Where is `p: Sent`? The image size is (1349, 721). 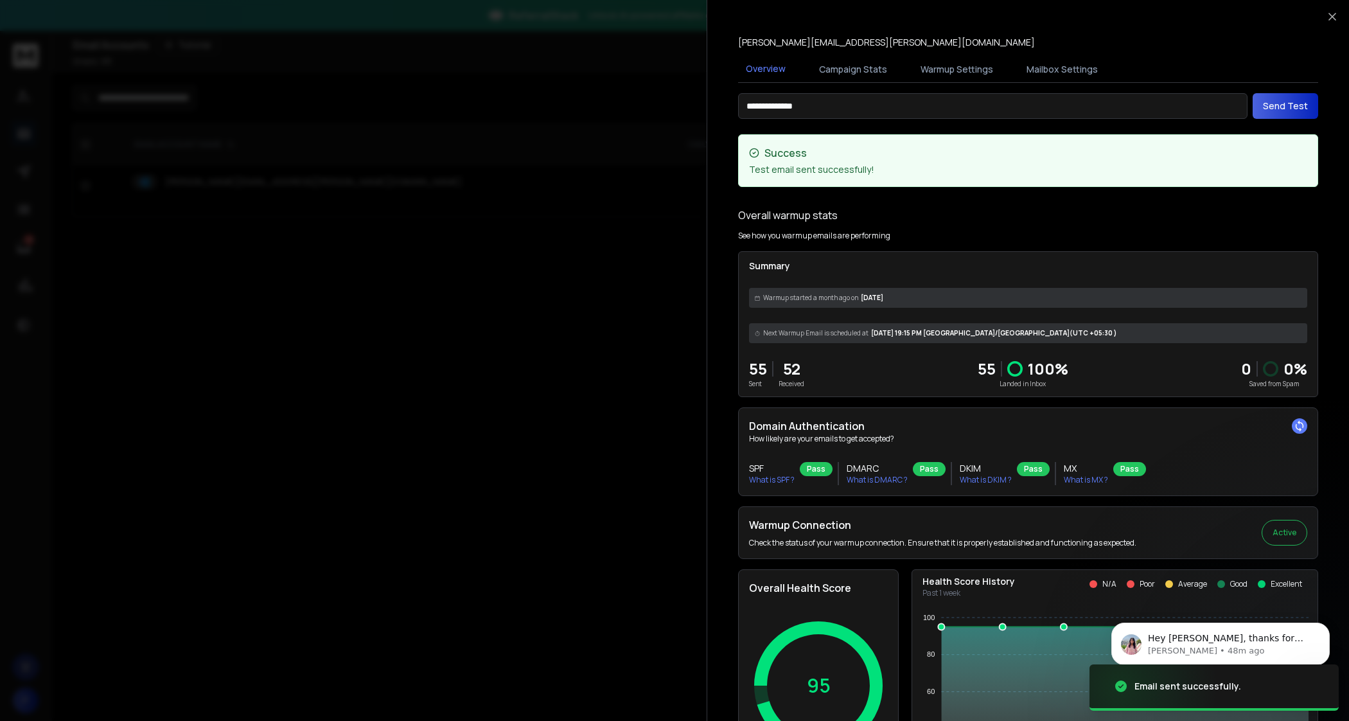 p: Sent is located at coordinates (758, 384).